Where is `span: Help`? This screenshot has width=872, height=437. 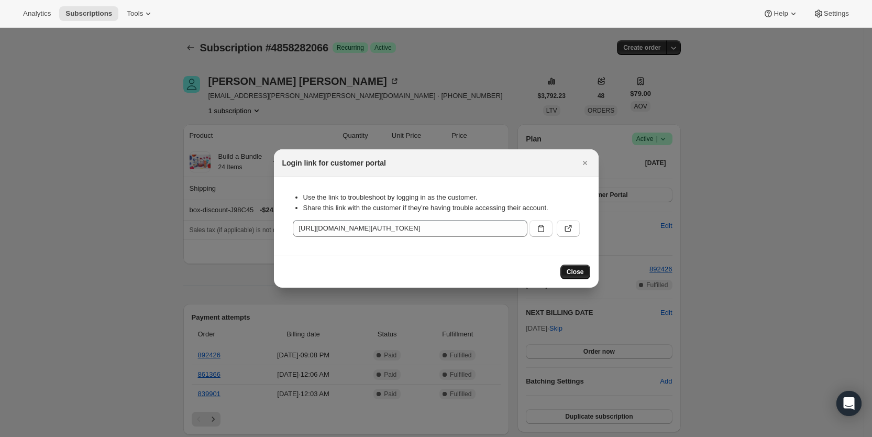 span: Help is located at coordinates (780, 14).